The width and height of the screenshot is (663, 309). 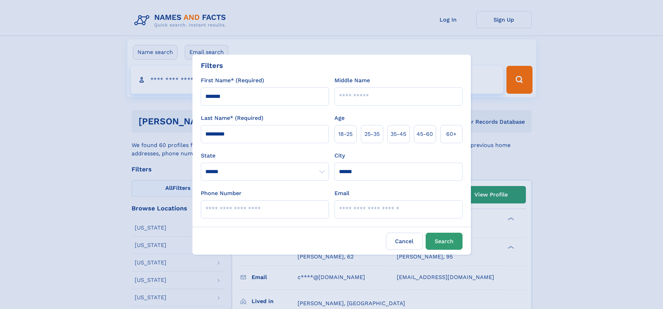 I want to click on span: 45‑60, so click(x=425, y=134).